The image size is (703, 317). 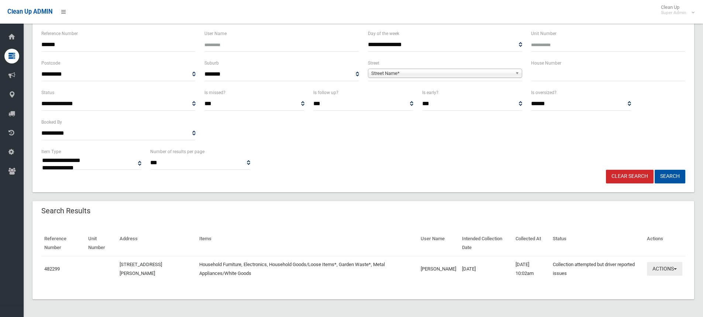 I want to click on button: Actions, so click(x=664, y=269).